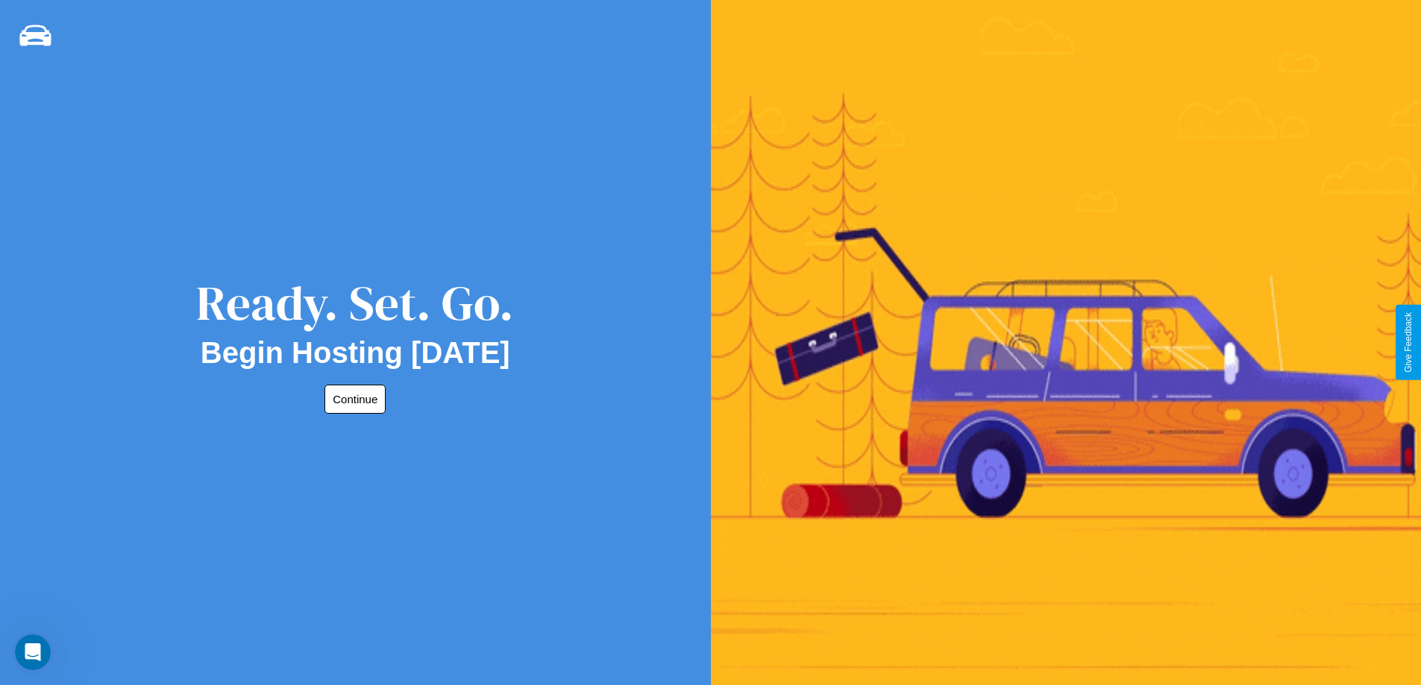 The width and height of the screenshot is (1421, 685). I want to click on button: Continue, so click(355, 399).